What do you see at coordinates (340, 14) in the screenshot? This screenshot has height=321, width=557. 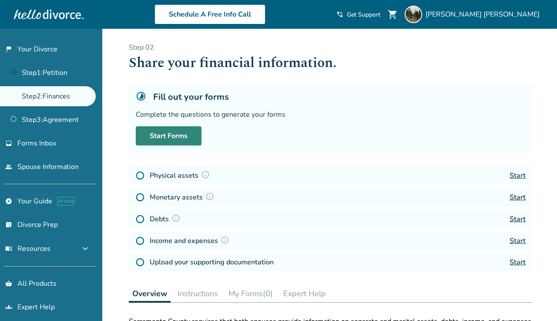 I see `span: phone_in_talk` at bounding box center [340, 14].